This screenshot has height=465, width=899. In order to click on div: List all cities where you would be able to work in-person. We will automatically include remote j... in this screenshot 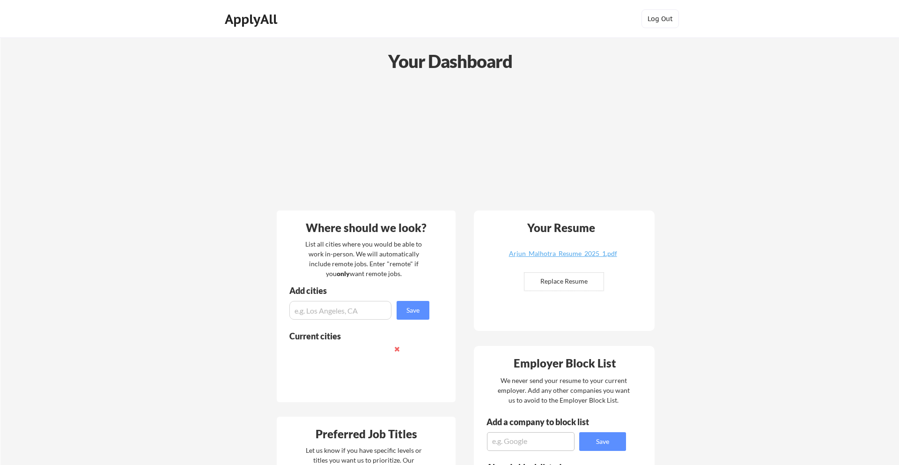, I will do `click(363, 258)`.